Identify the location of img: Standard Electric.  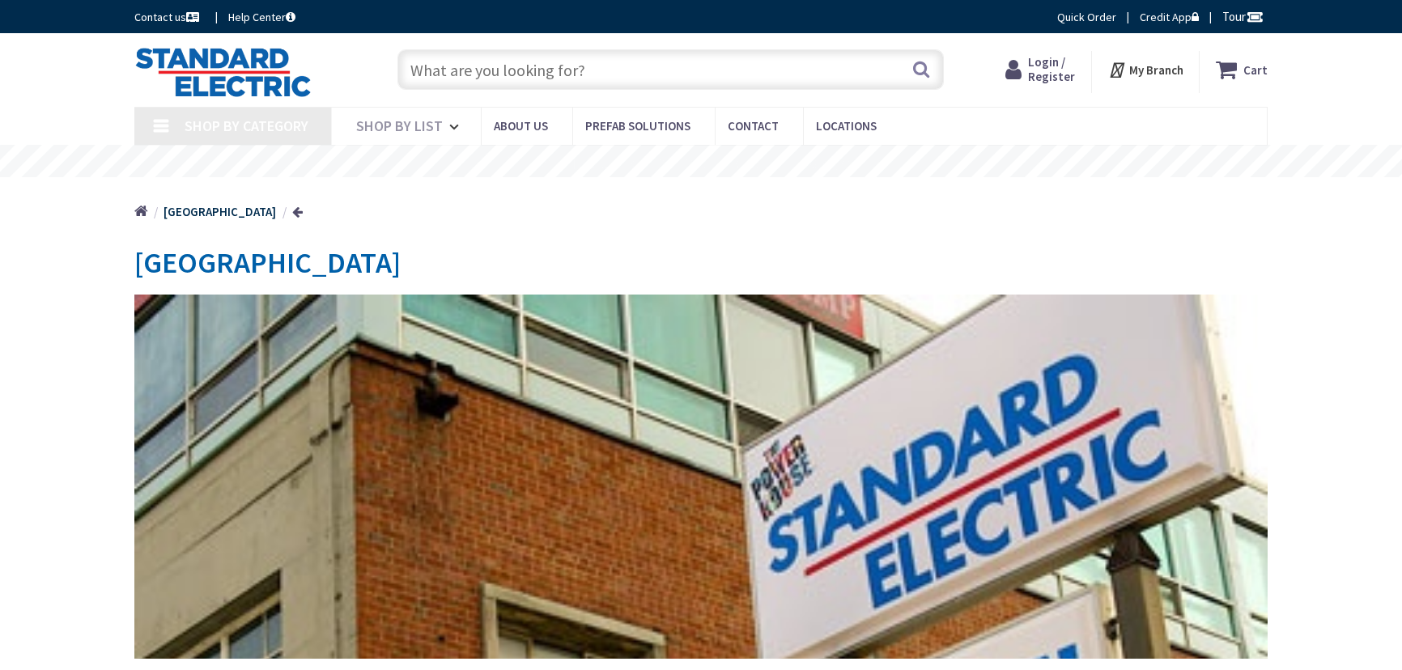
(223, 72).